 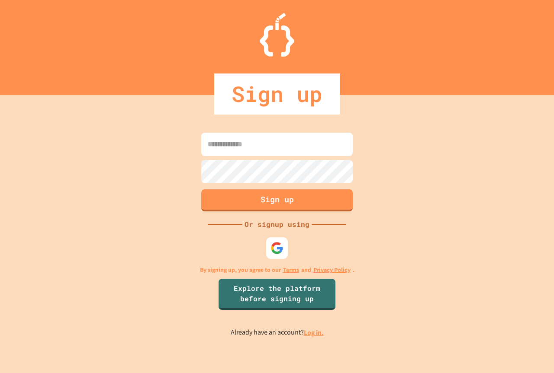 I want to click on div: Sign up, so click(x=277, y=94).